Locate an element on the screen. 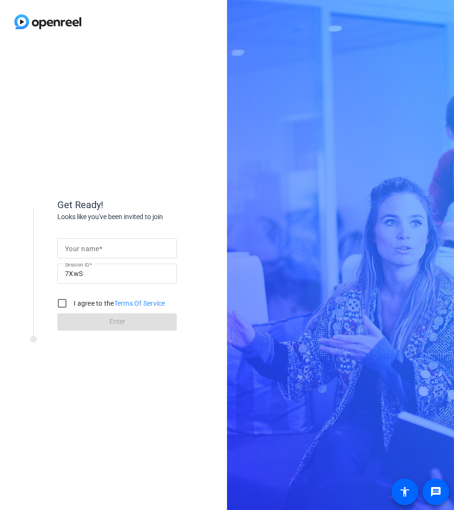  label: I agree to the is located at coordinates (119, 303).